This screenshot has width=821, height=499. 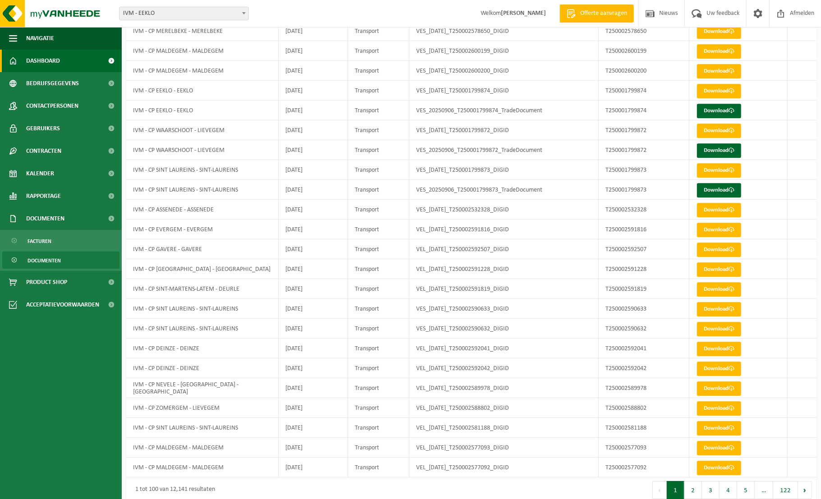 I want to click on td: IVM - CP ASSENEDE - ASSENEDE, so click(x=203, y=210).